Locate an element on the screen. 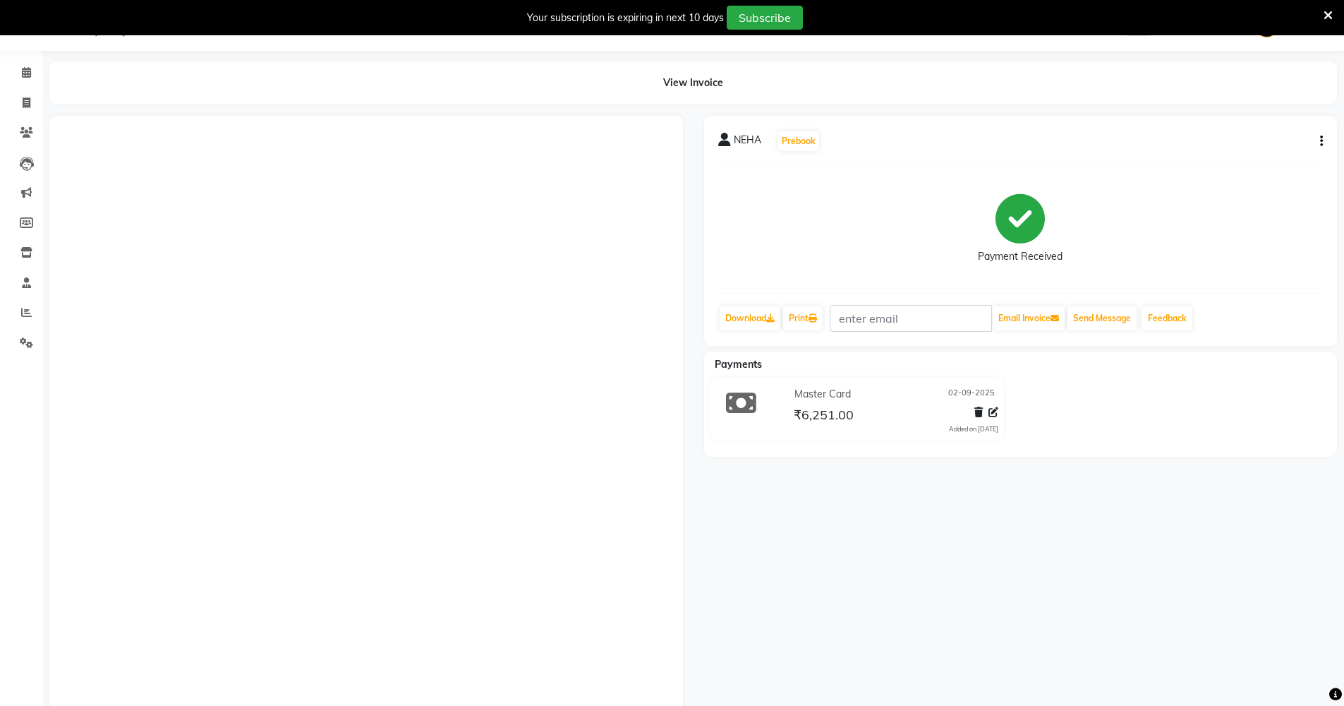 Image resolution: width=1344 pixels, height=706 pixels. a: Download is located at coordinates (750, 318).